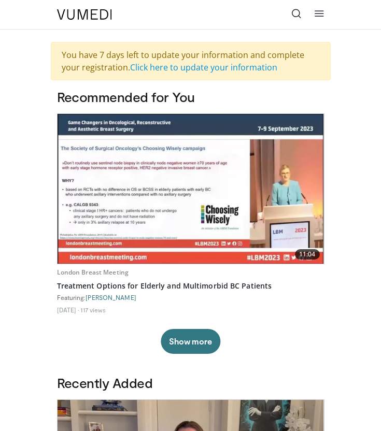  I want to click on a: London Breast Meeting, so click(93, 272).